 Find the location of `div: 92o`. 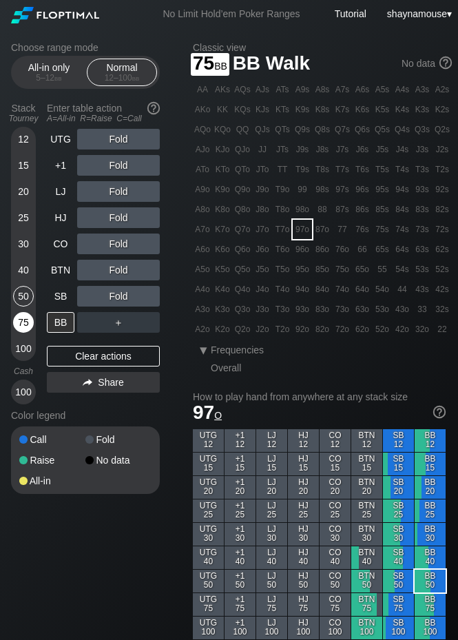

div: 92o is located at coordinates (302, 329).